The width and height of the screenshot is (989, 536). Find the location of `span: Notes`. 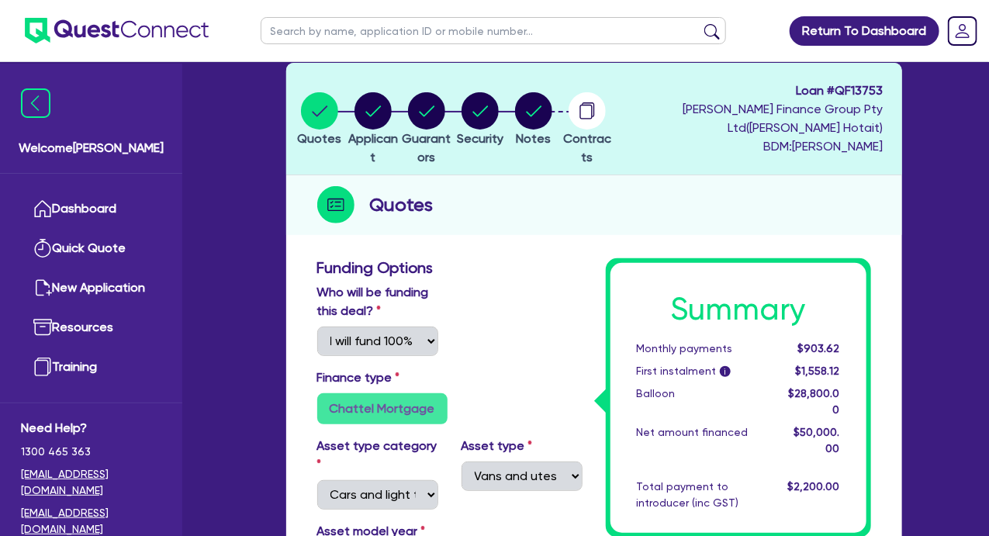

span: Notes is located at coordinates (534, 138).